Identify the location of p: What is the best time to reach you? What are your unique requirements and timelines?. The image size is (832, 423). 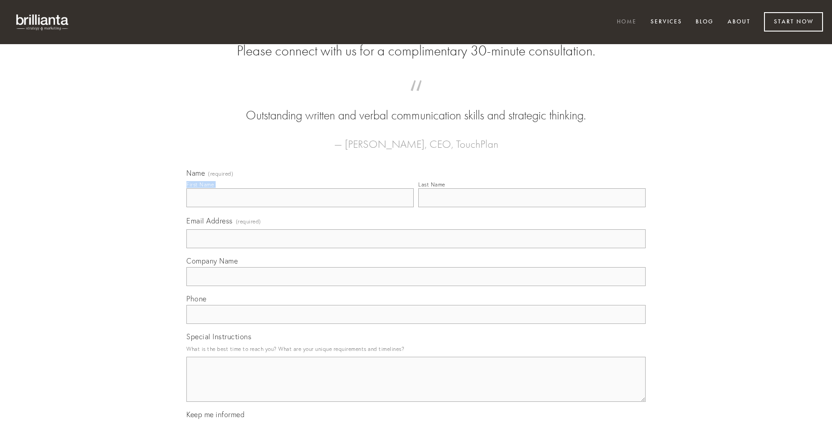
(416, 348).